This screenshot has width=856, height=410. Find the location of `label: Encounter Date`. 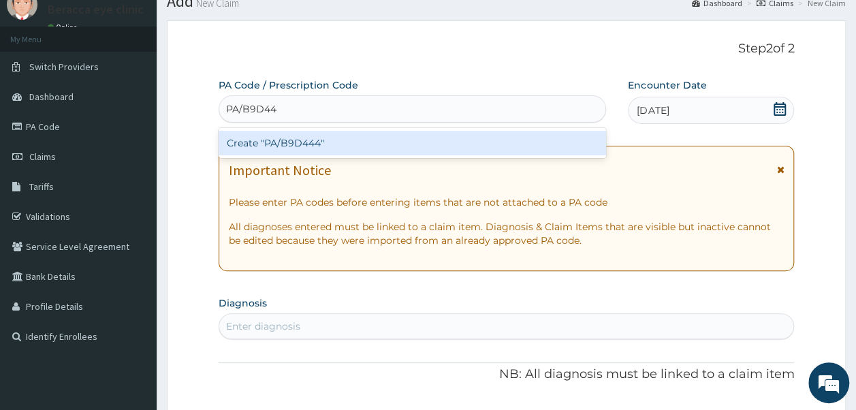

label: Encounter Date is located at coordinates (667, 85).